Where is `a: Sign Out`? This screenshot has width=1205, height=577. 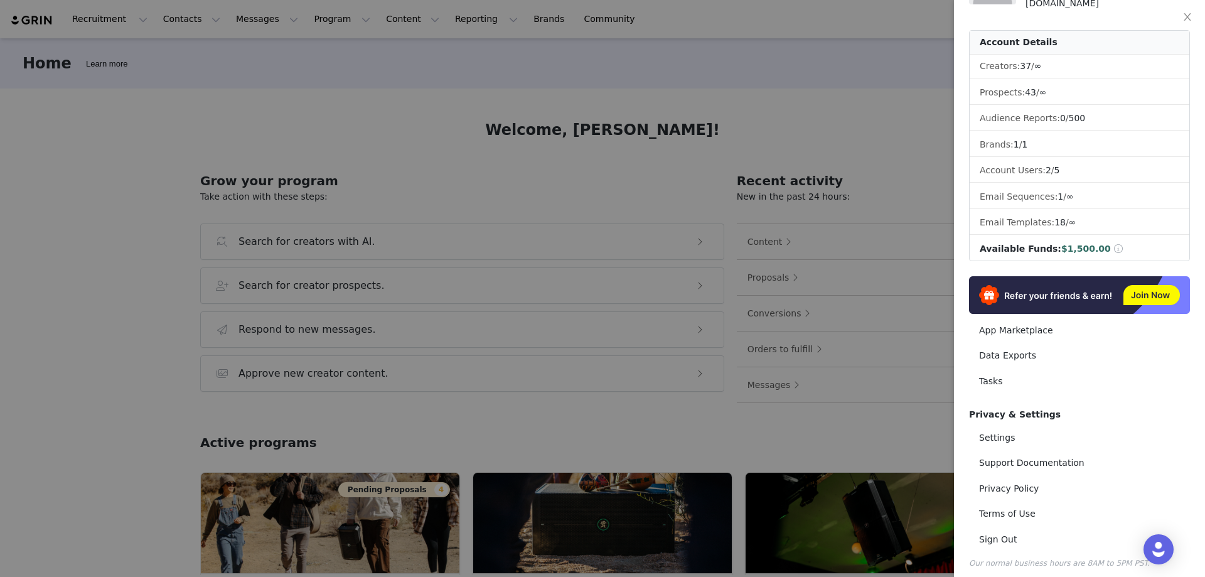
a: Sign Out is located at coordinates (1079, 539).